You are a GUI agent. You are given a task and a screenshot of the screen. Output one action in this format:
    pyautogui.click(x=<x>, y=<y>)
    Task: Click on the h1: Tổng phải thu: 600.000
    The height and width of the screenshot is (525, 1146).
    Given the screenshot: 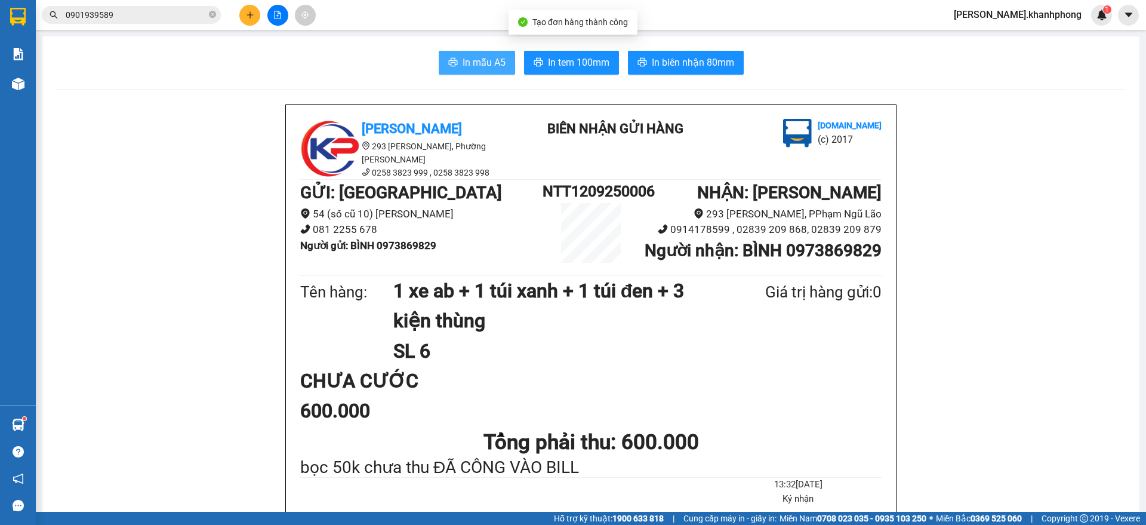 What is the action you would take?
    pyautogui.click(x=591, y=442)
    